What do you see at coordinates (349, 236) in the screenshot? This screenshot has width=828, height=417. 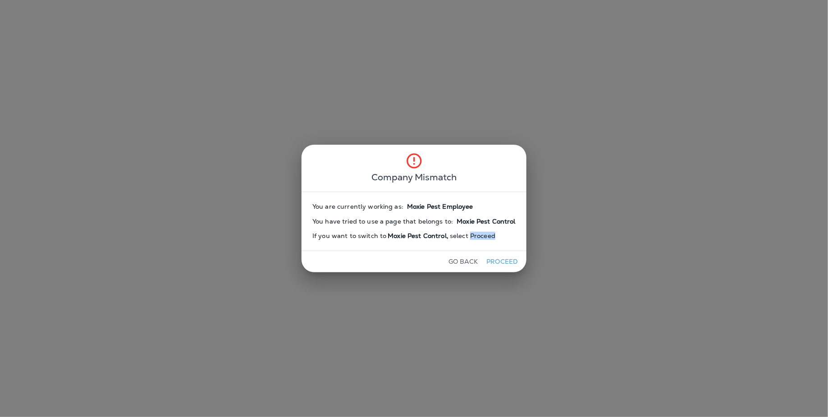 I see `span: If you want to switch to` at bounding box center [349, 236].